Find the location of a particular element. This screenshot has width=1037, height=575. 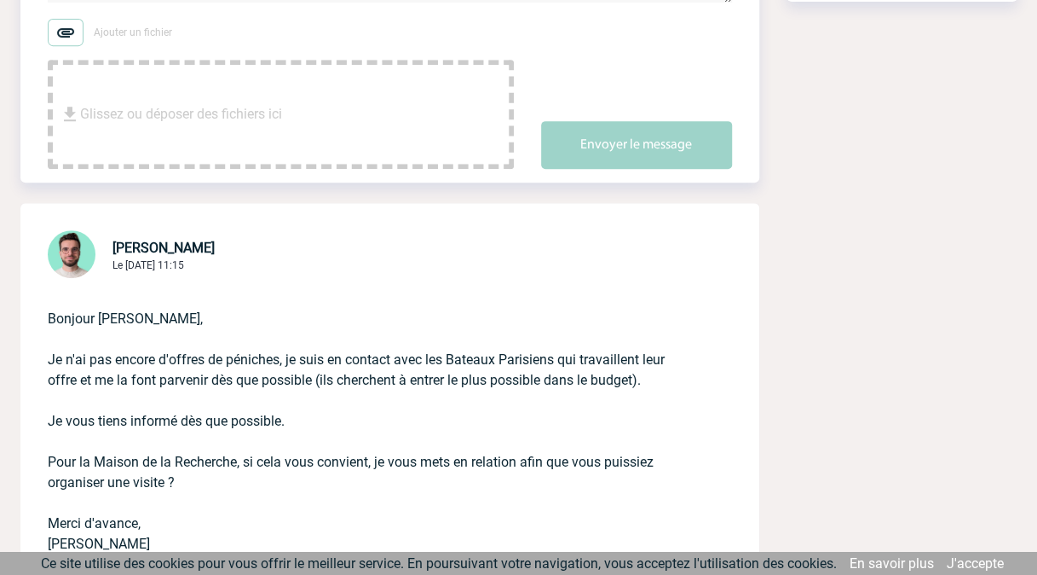

span: Ce site utilise des cookies pour vous offrir le meilleur service. En poursuivant votre navigation... is located at coordinates (439, 563).